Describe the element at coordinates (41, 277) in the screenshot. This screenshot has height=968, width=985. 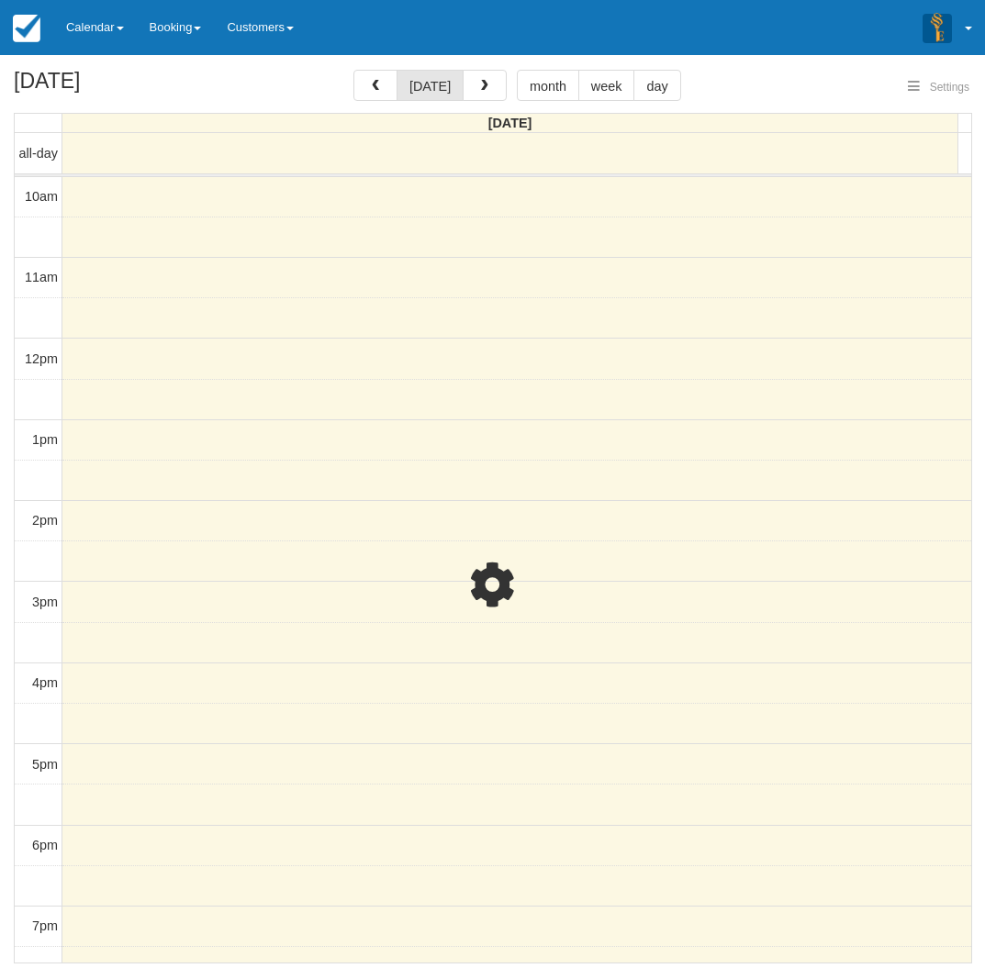
I see `span: 11am` at that location.